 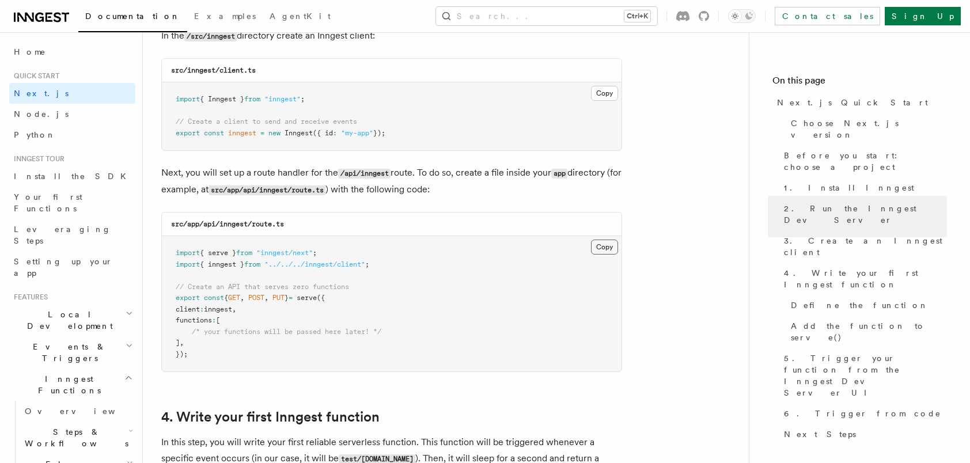 I want to click on a: Choose Next.js version, so click(x=866, y=129).